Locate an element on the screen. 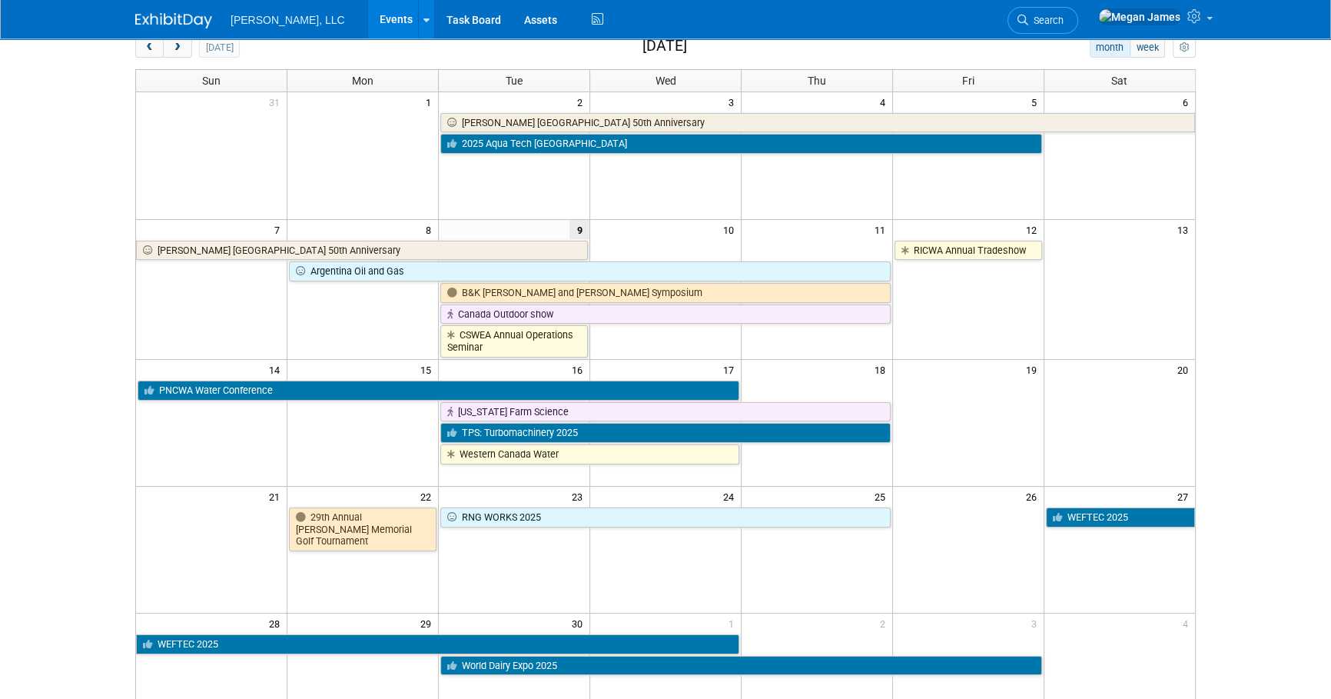 The height and width of the screenshot is (699, 1331). button: myCustomButton is located at coordinates (1184, 48).